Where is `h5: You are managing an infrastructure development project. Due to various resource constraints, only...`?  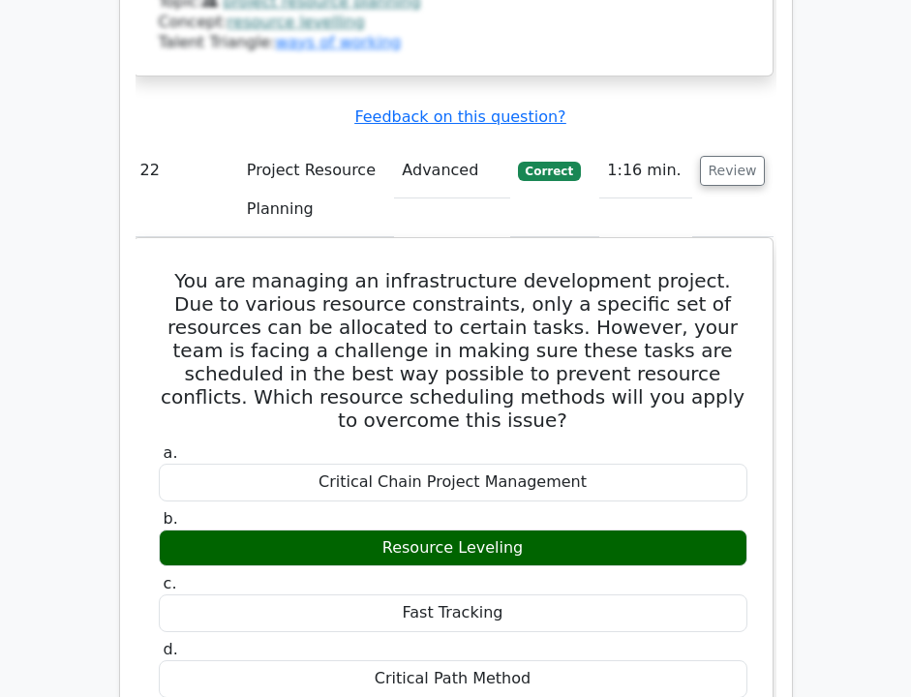 h5: You are managing an infrastructure development project. Due to various resource constraints, only... is located at coordinates (453, 350).